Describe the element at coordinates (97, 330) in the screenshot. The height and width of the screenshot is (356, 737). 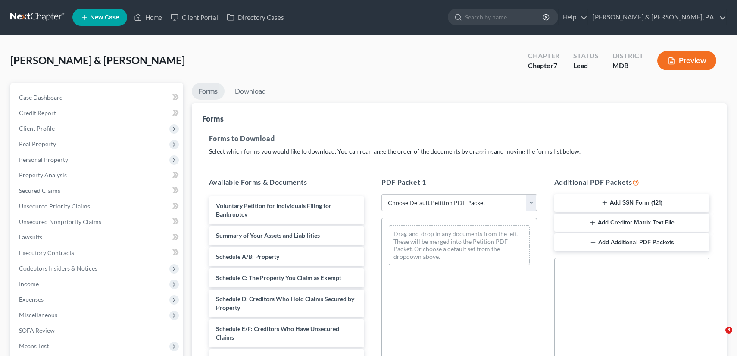
I see `a: SOFA Review` at that location.